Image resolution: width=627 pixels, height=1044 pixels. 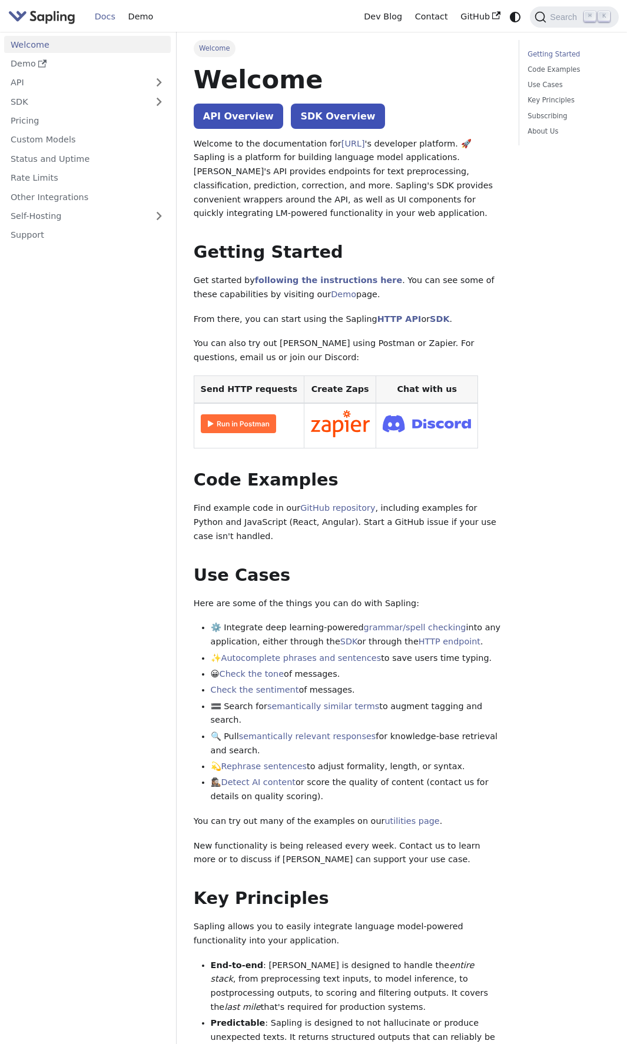 I want to click on a: Pricing, so click(x=87, y=121).